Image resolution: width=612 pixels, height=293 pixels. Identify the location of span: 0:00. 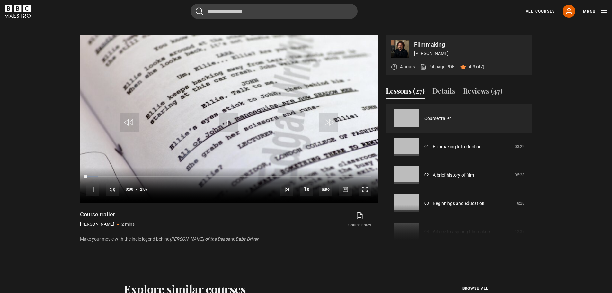
(130, 189).